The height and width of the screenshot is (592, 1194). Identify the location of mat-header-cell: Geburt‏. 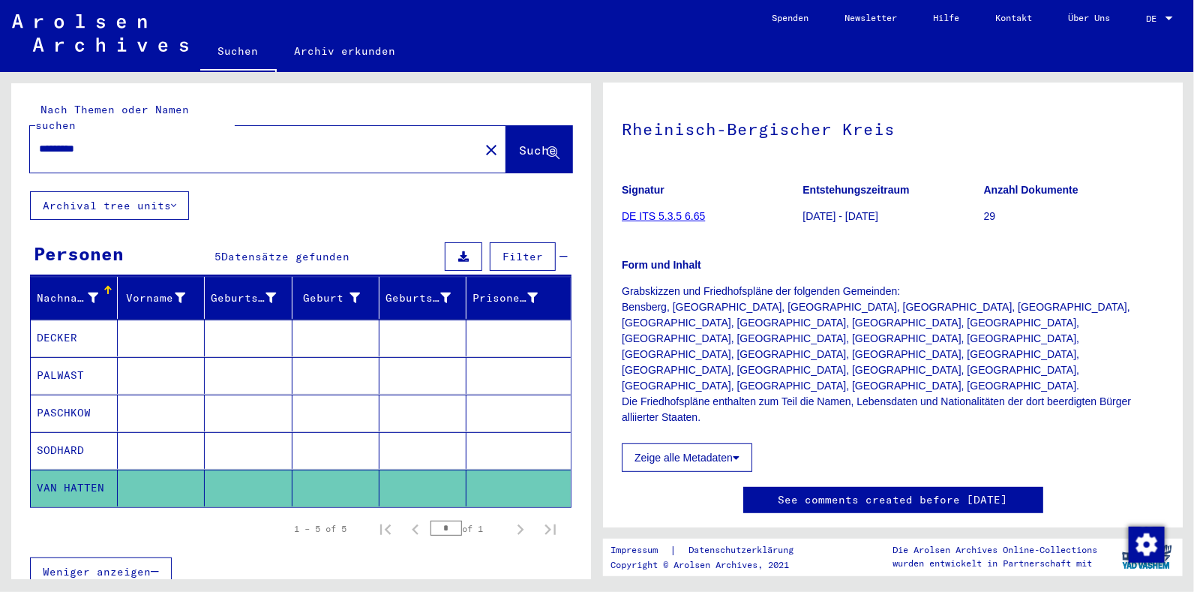
(336, 298).